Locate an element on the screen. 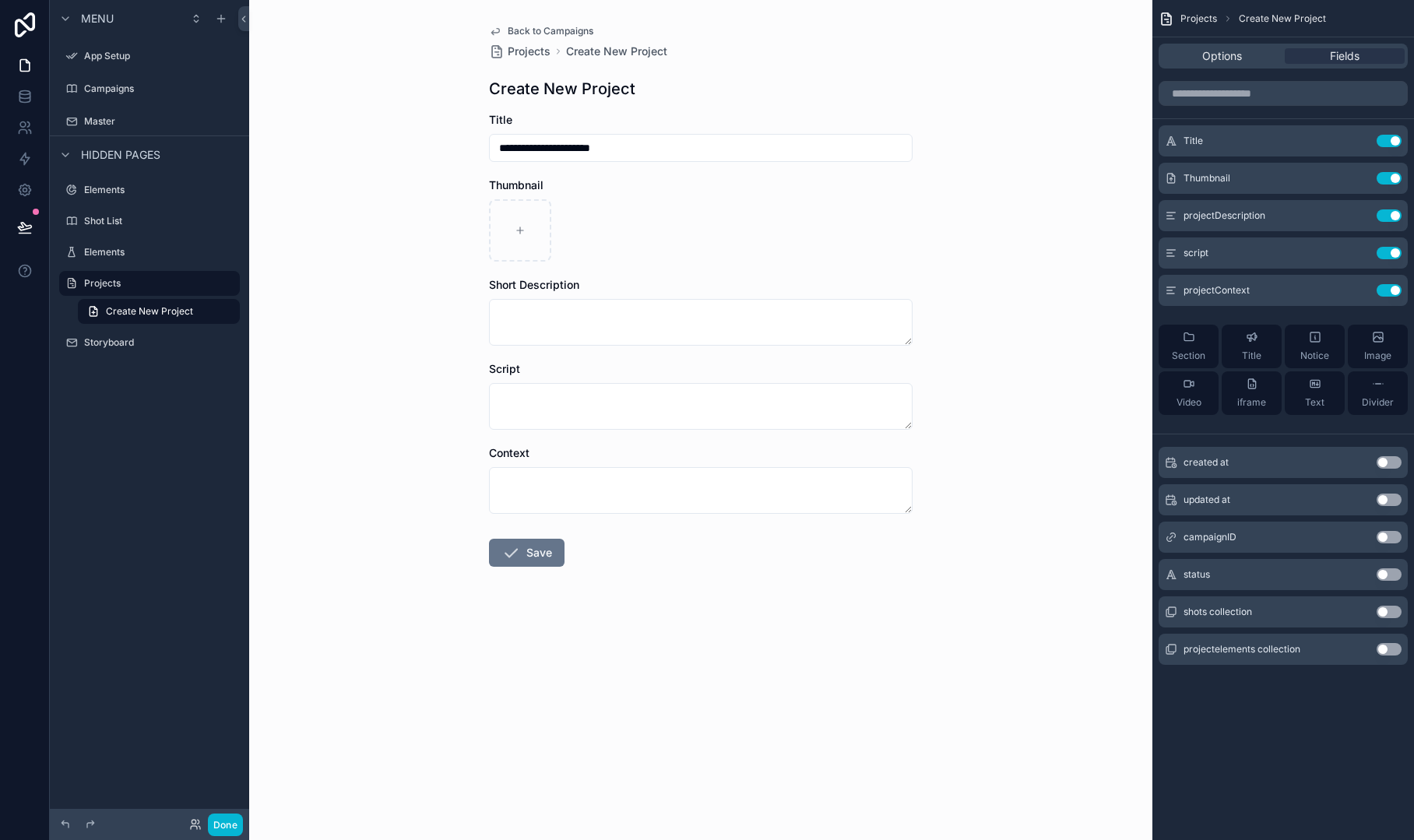  span: projectDescription is located at coordinates (1224, 216).